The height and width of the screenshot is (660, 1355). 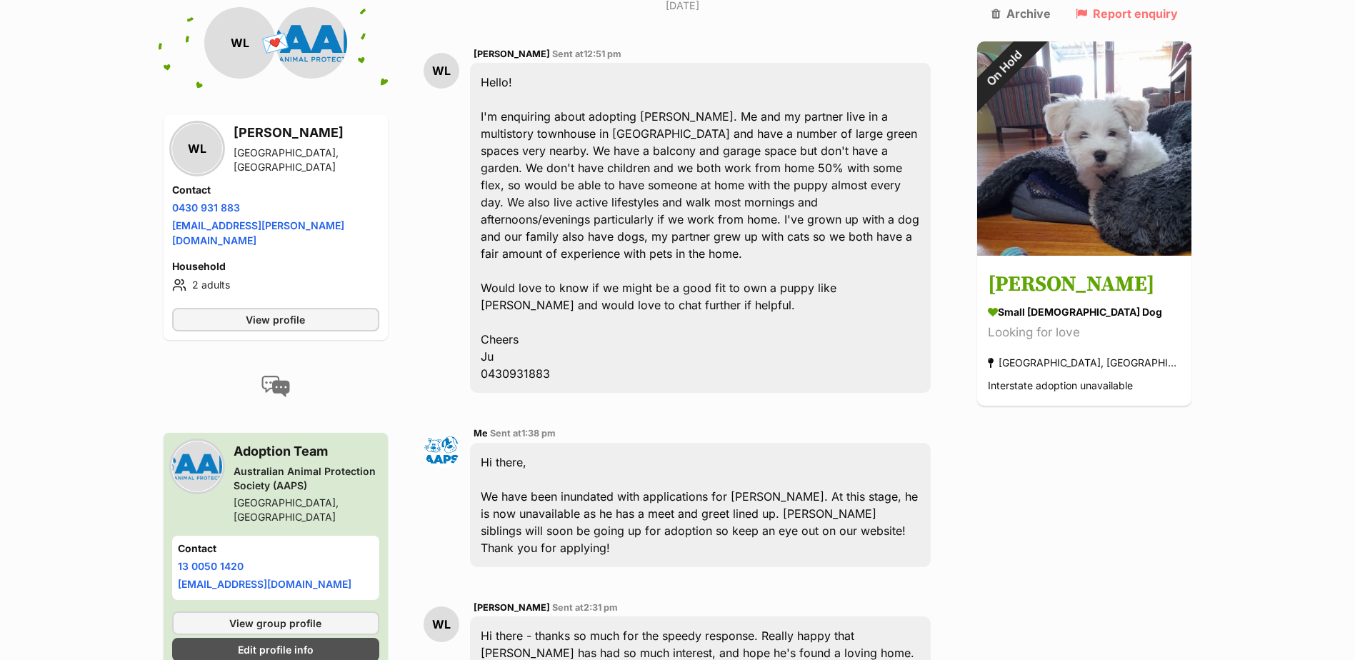 What do you see at coordinates (306, 479) in the screenshot?
I see `div: Australian Animal Protection Society (AAPS)` at bounding box center [306, 479].